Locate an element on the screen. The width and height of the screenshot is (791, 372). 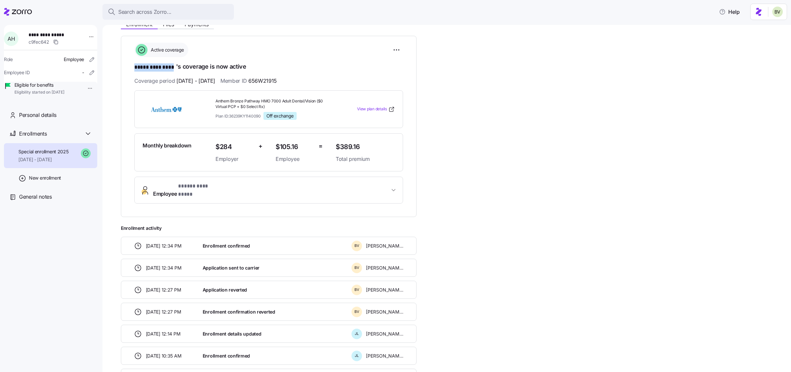
span: Enrollment confirmation reverted is located at coordinates (239, 312).